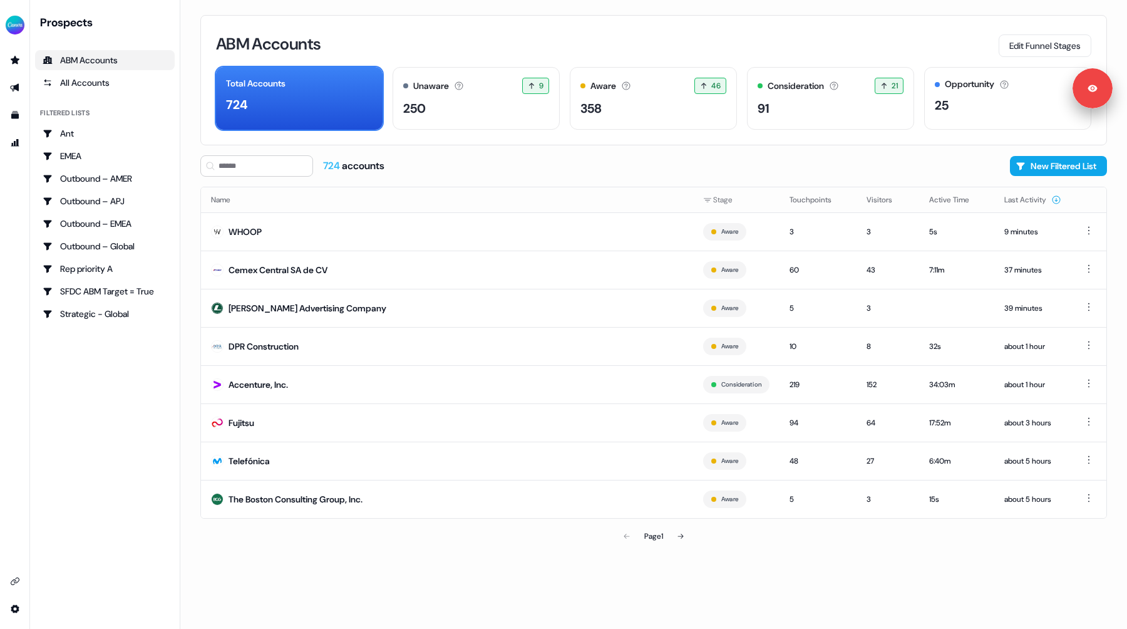  I want to click on div: Opportunity, so click(969, 84).